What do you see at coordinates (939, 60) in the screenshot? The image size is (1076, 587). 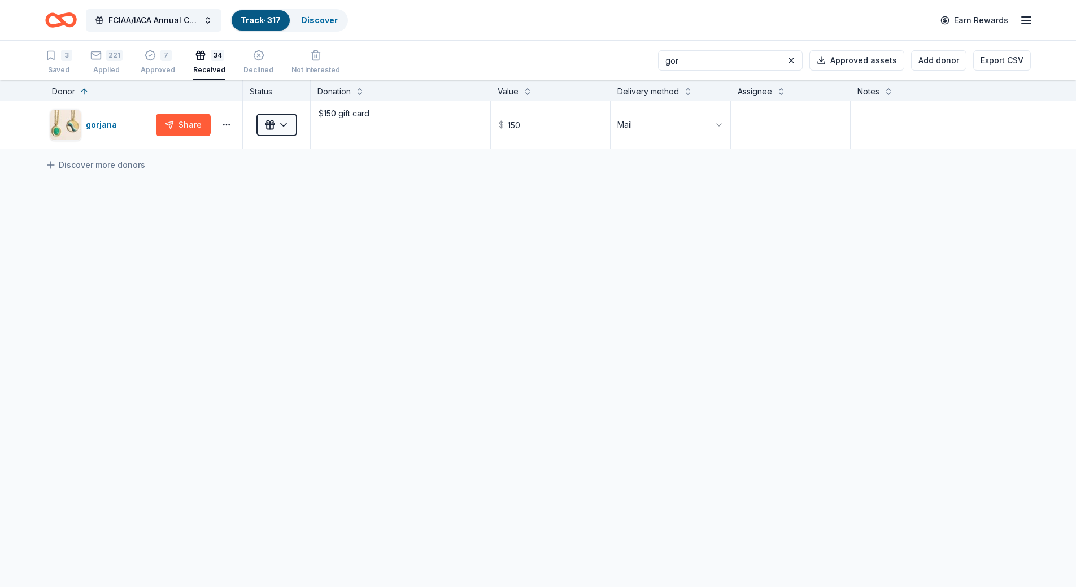 I see `button: Add donor` at bounding box center [939, 60].